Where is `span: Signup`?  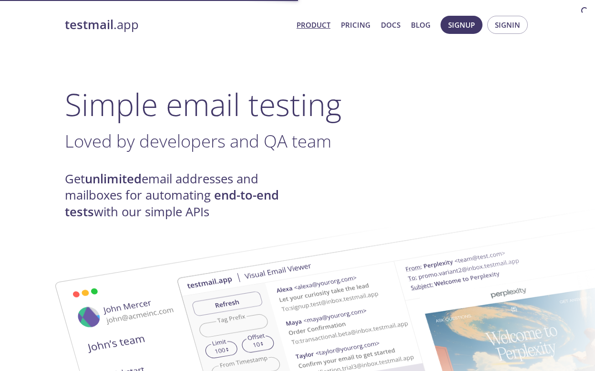 span: Signup is located at coordinates (462, 25).